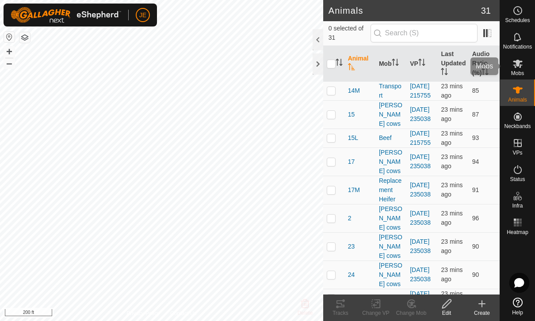  I want to click on span: Notifications, so click(517, 47).